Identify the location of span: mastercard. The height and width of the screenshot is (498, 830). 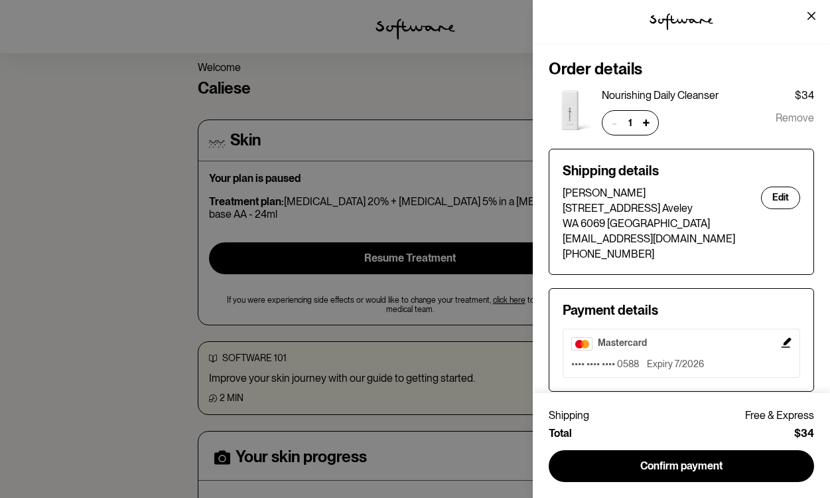
(623, 343).